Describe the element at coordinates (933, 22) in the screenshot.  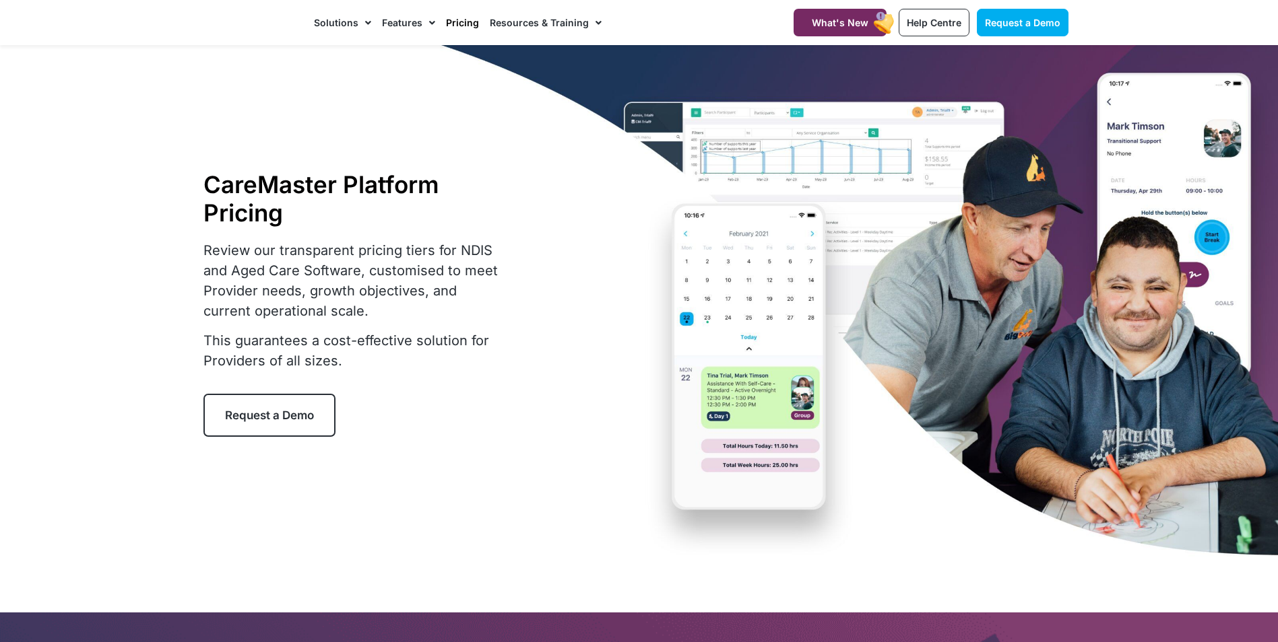
I see `span: Help Centre` at that location.